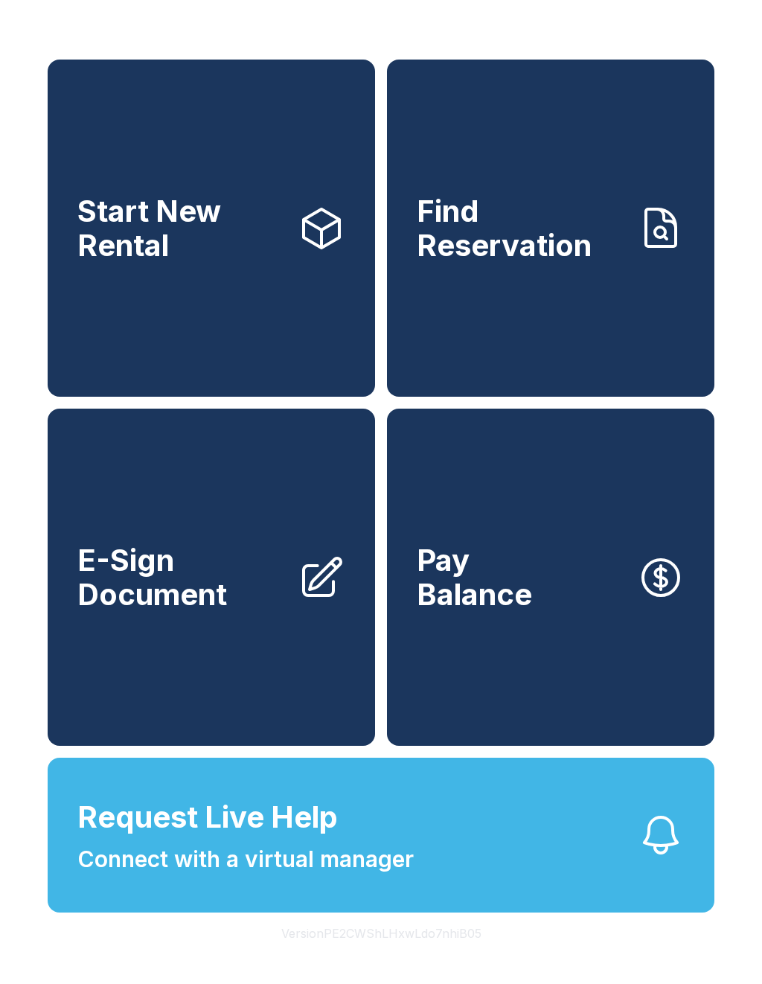 This screenshot has width=762, height=984. I want to click on a: Start New Rental, so click(211, 228).